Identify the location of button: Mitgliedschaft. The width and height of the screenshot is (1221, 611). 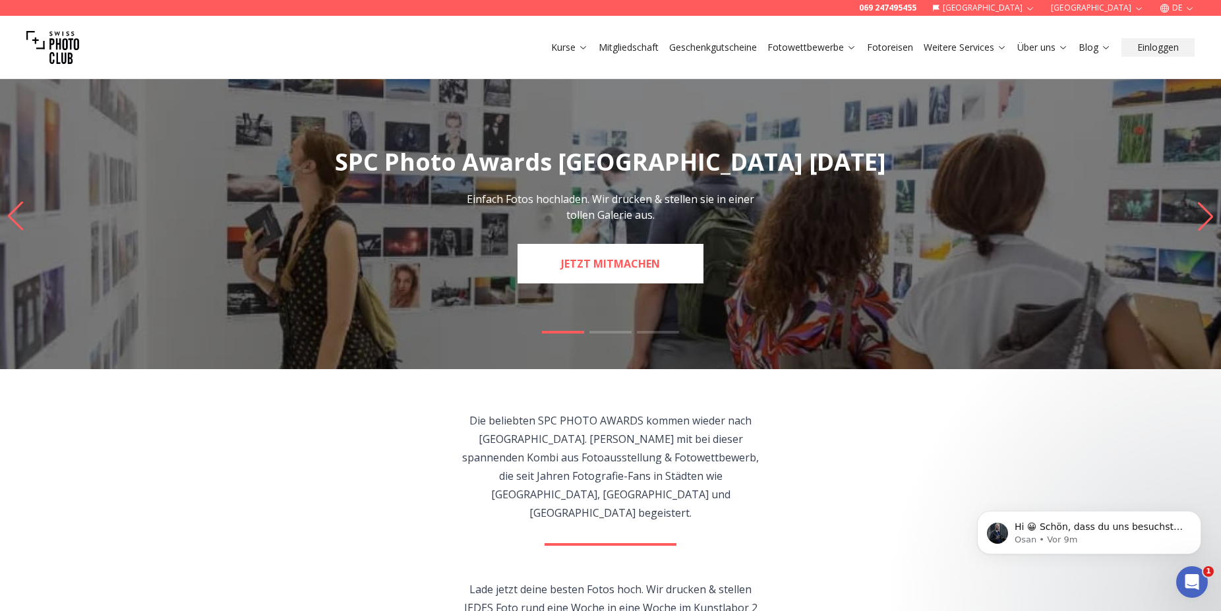
(628, 47).